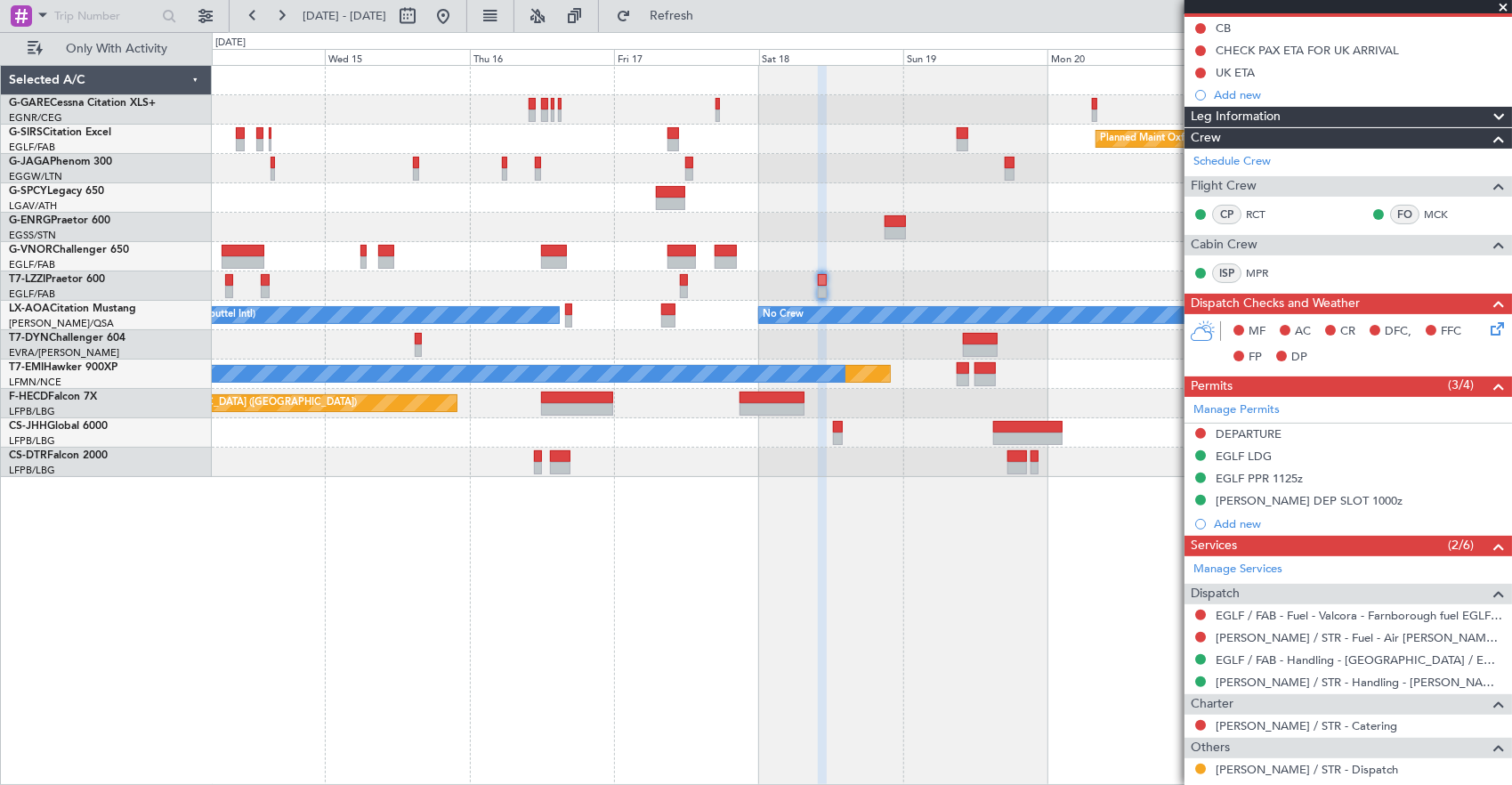 The height and width of the screenshot is (785, 1512). I want to click on a: T7-LZZIPraetor 600, so click(57, 280).